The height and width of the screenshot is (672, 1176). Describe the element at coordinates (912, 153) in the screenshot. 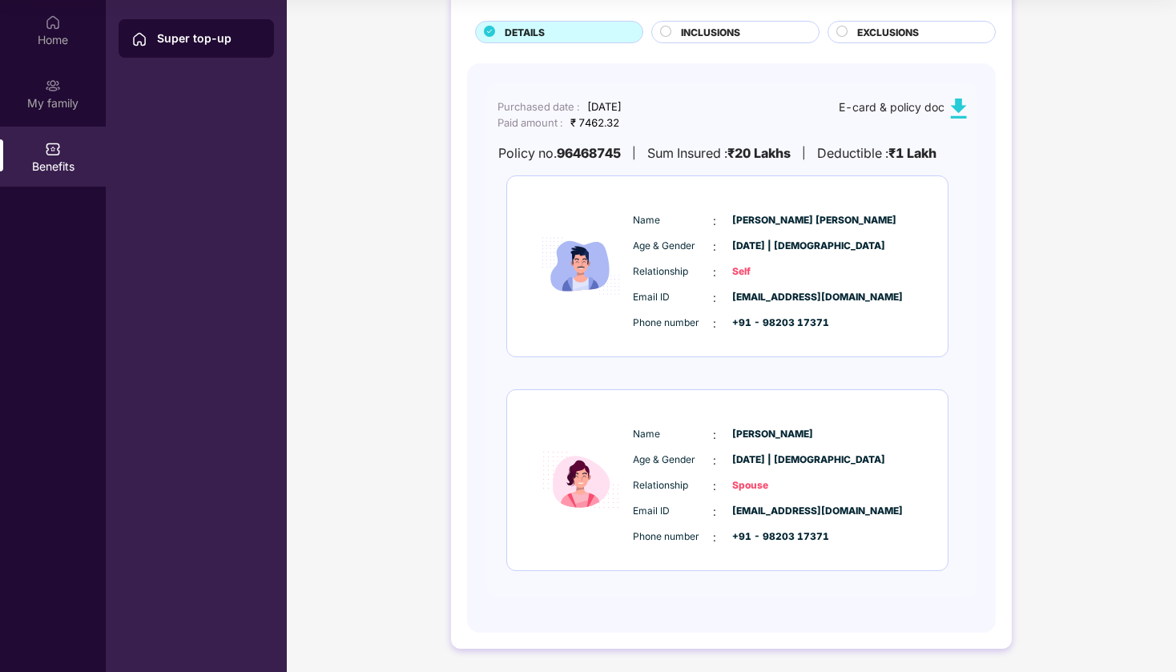

I see `b: ₹1 Lakh` at that location.